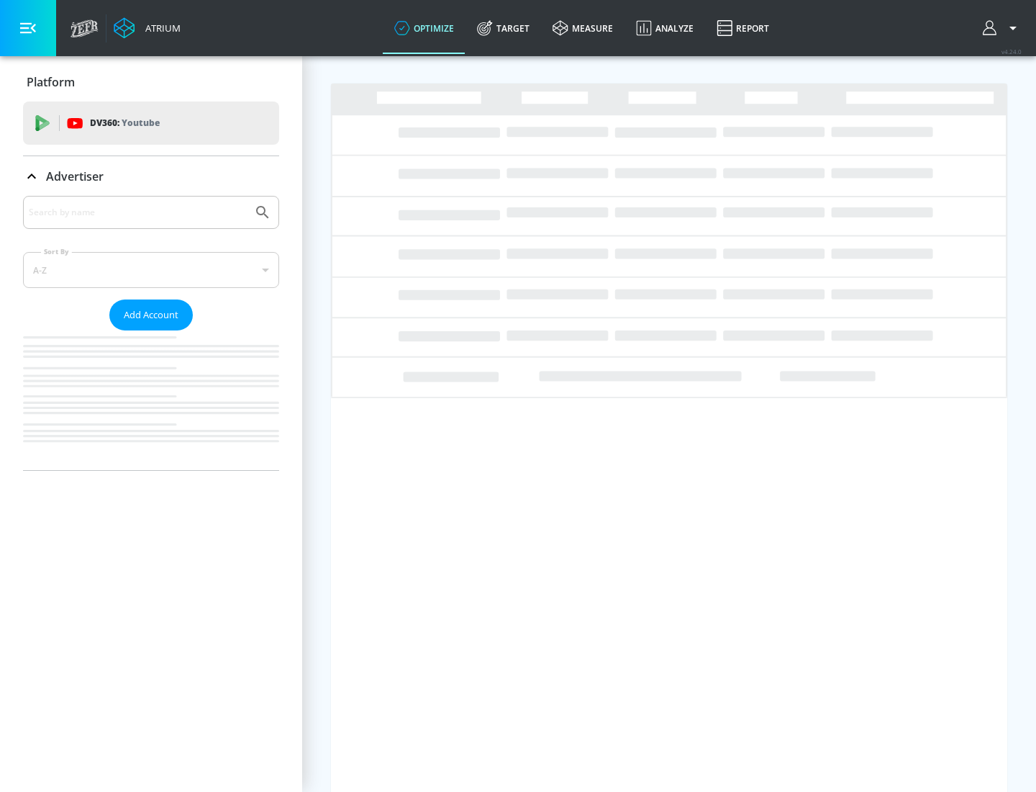 This screenshot has height=792, width=1036. Describe the element at coordinates (151, 400) in the screenshot. I see `nav: list of Advertiser` at that location.